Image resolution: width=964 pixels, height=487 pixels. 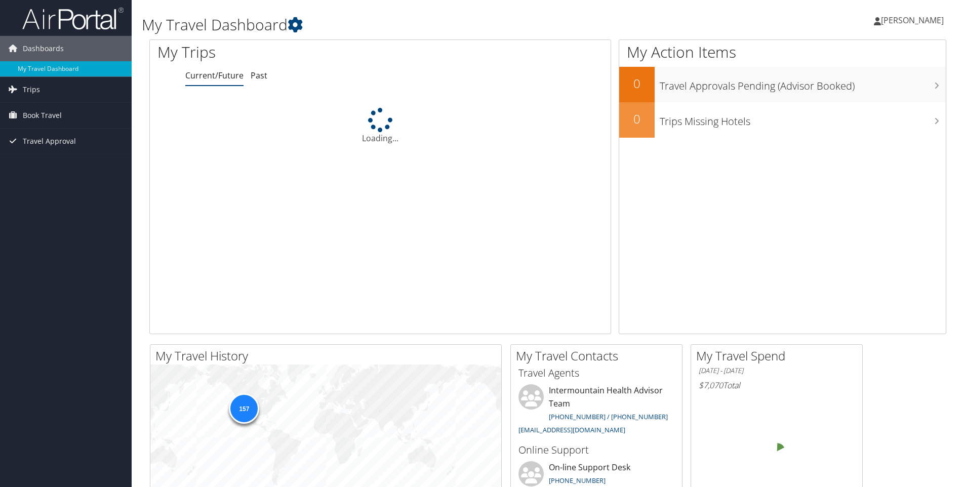 I want to click on li: Intermountain Health Advisor Team, so click(x=596, y=411).